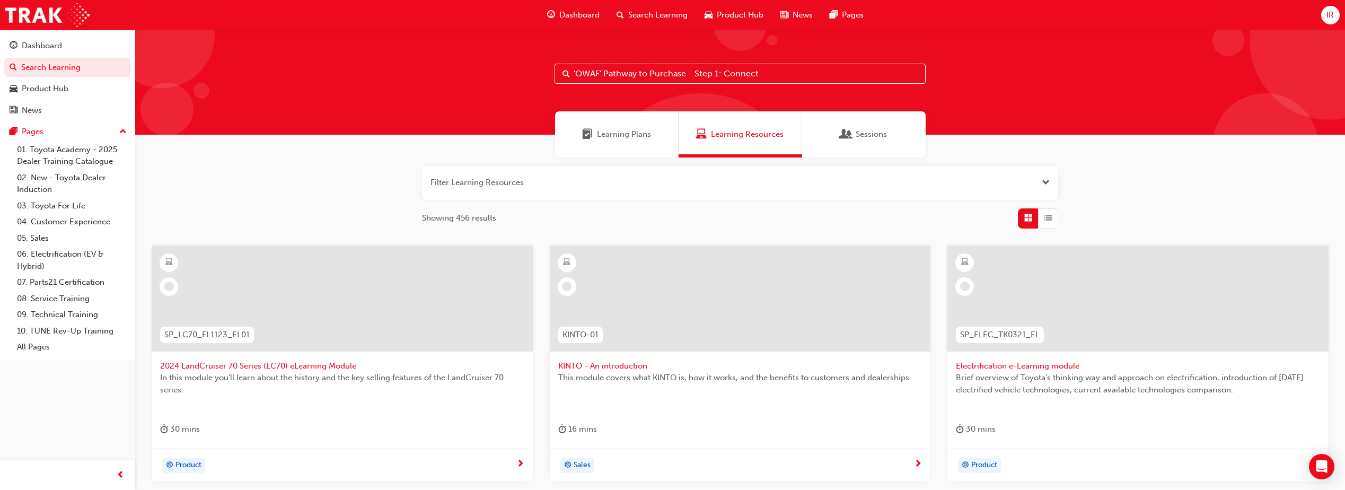 The width and height of the screenshot is (1345, 490). I want to click on a: 08. Service Training, so click(72, 298).